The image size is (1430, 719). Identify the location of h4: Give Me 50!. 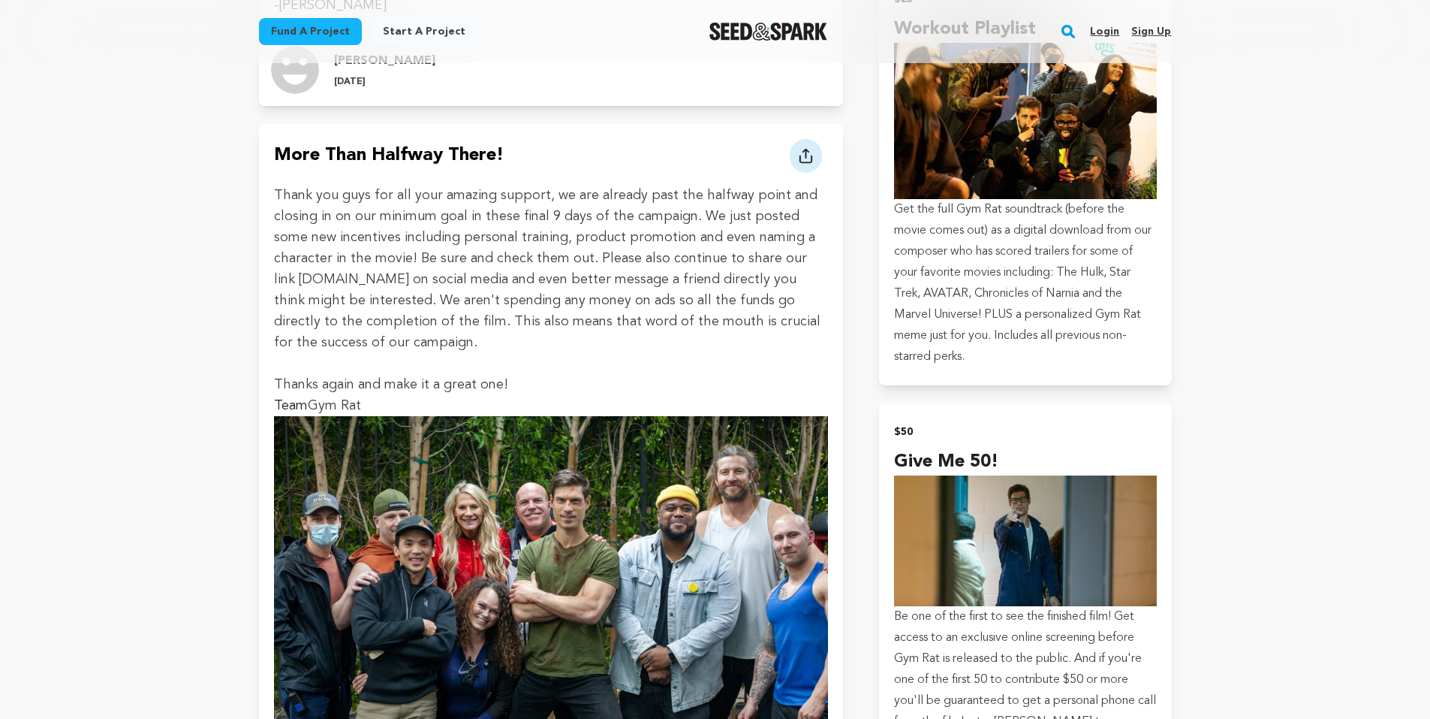
(1025, 462).